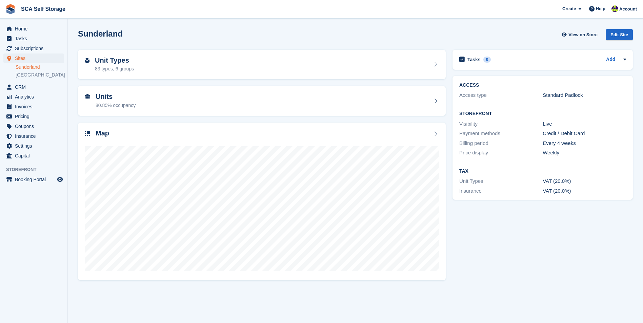  Describe the element at coordinates (543, 85) in the screenshot. I see `h2: ACCESS` at that location.